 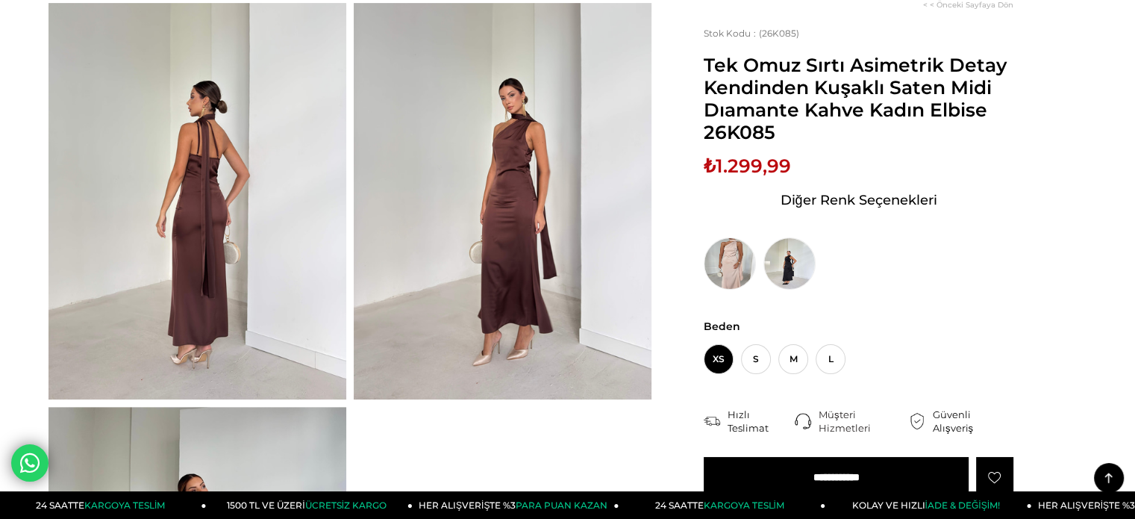 I want to click on img: call-center.png, so click(x=803, y=421).